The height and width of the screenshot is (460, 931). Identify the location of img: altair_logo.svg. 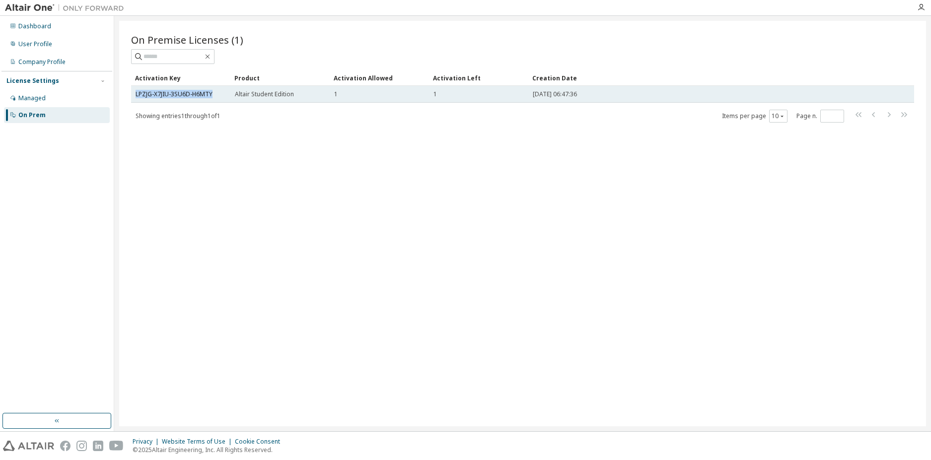
(28, 446).